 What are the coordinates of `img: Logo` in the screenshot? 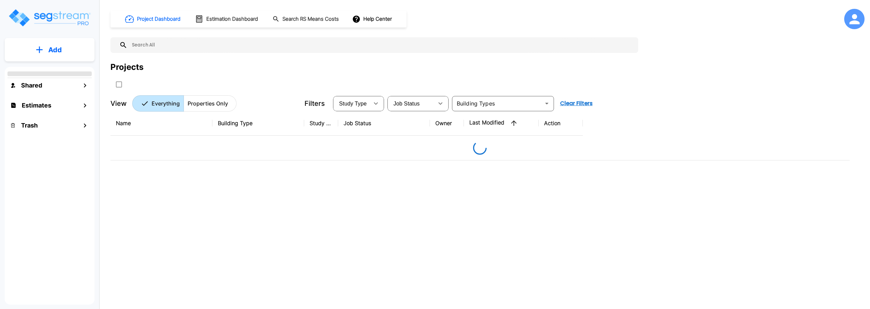 It's located at (49, 18).